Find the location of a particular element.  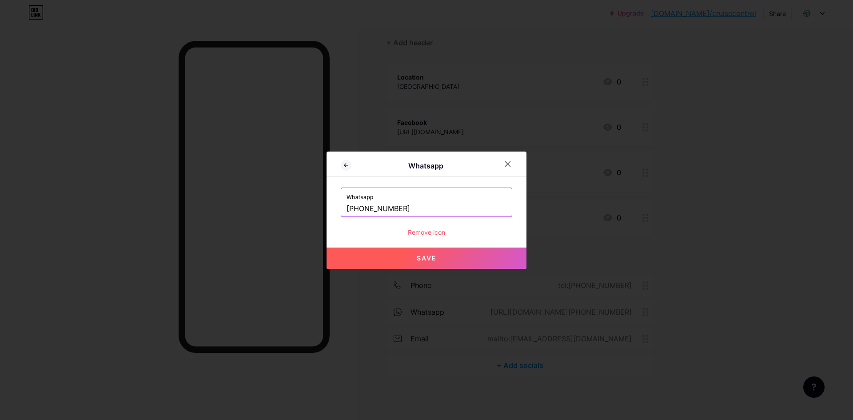

button: Save is located at coordinates (426, 258).